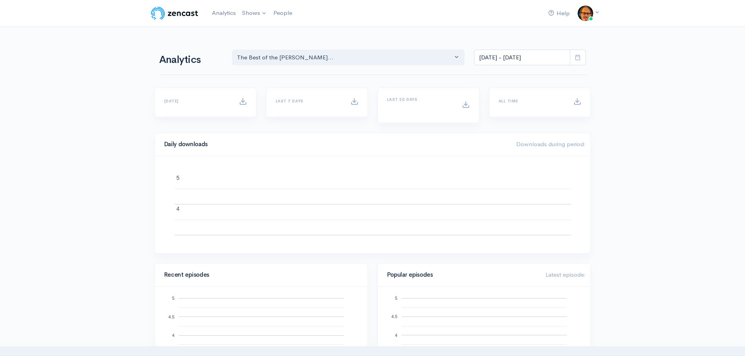 This screenshot has width=745, height=356. I want to click on h4: Popular episodes, so click(461, 275).